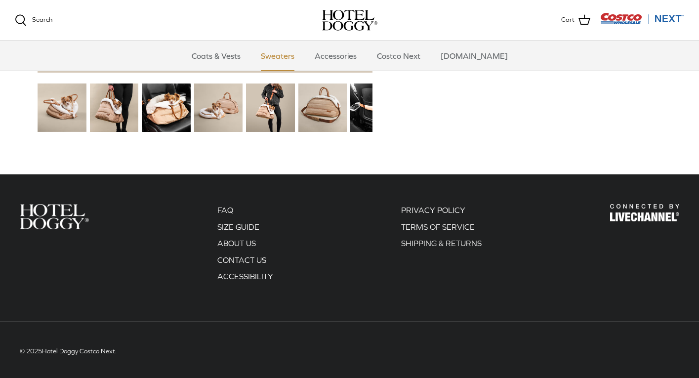  Describe the element at coordinates (335, 56) in the screenshot. I see `a: Accessories` at that location.